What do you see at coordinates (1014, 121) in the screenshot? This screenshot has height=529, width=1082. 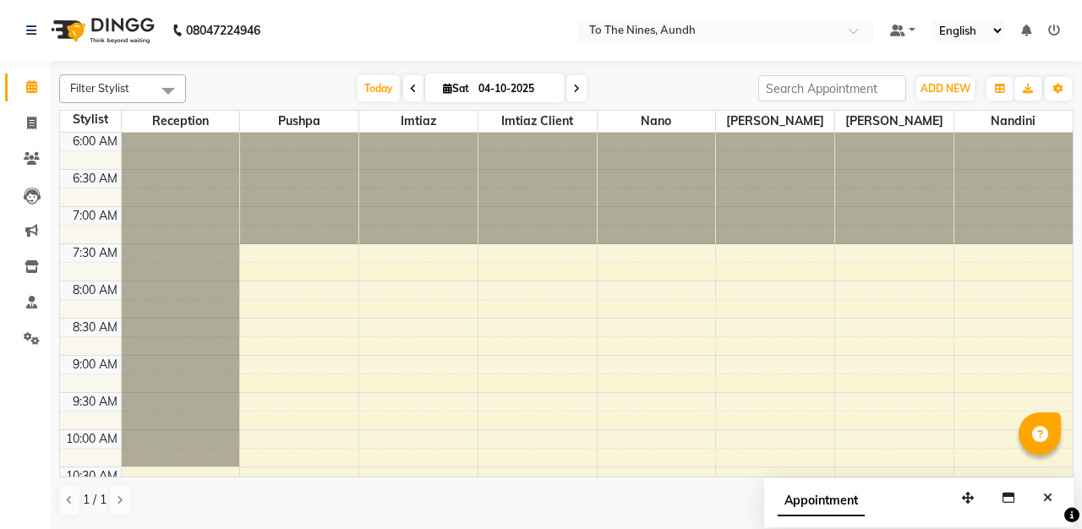 I see `span: Nandini` at bounding box center [1014, 121].